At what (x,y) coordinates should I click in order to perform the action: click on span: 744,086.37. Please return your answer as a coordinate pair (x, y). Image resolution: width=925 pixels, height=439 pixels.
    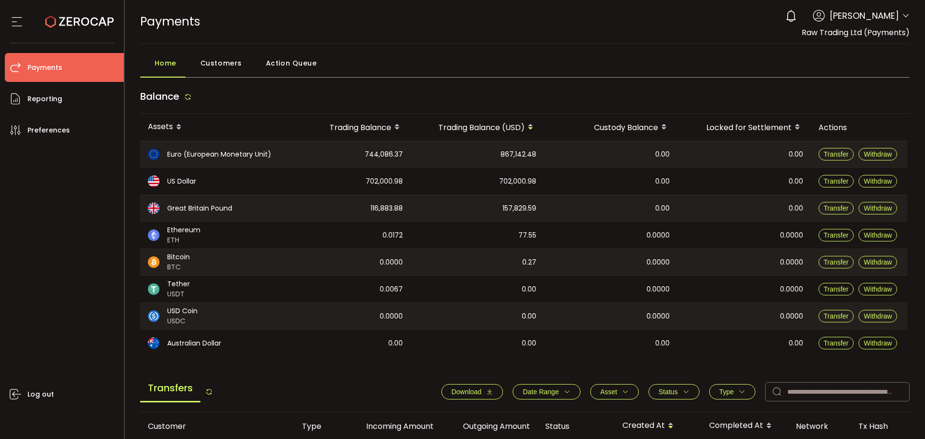
    Looking at the image, I should click on (384, 154).